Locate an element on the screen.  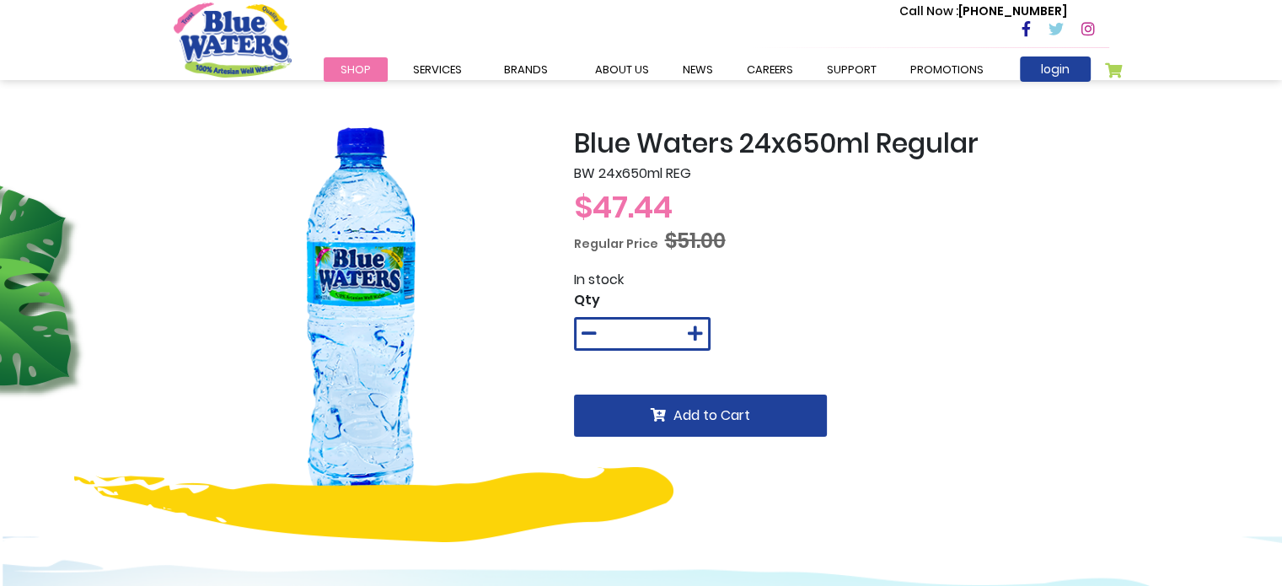
img: yellow-design.png is located at coordinates (373, 504).